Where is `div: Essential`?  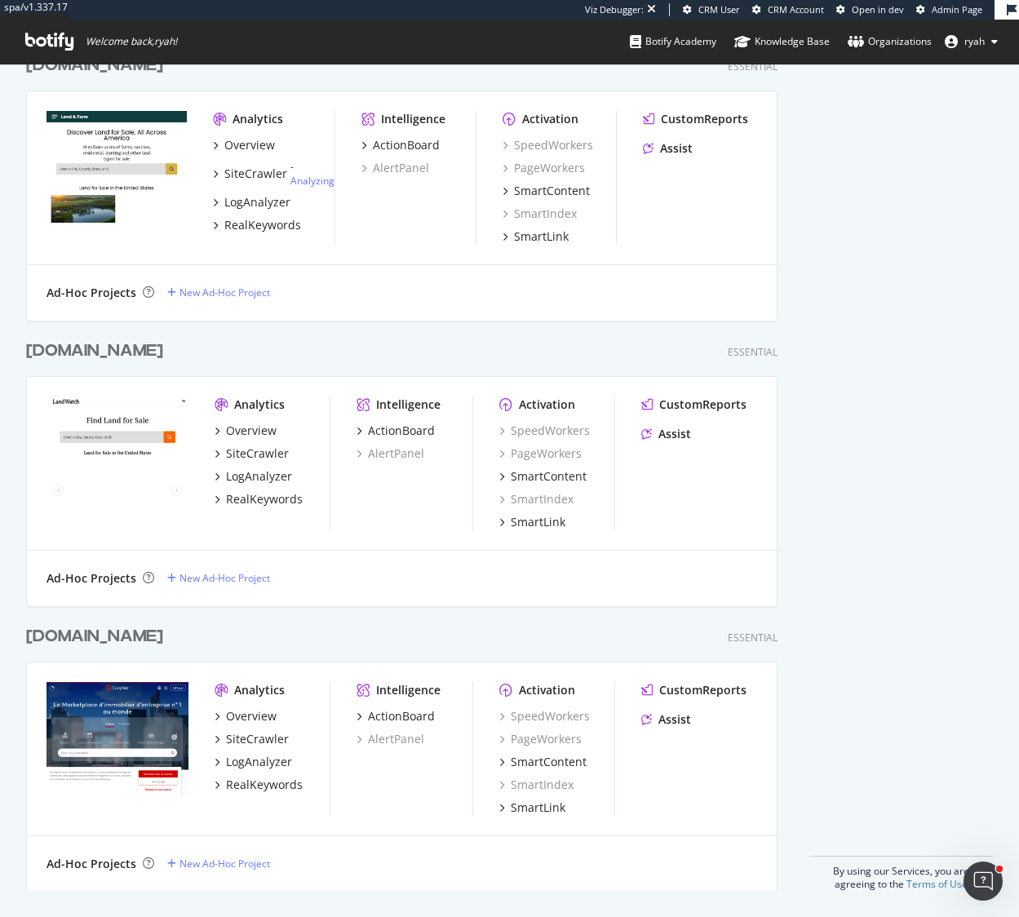 div: Essential is located at coordinates (752, 66).